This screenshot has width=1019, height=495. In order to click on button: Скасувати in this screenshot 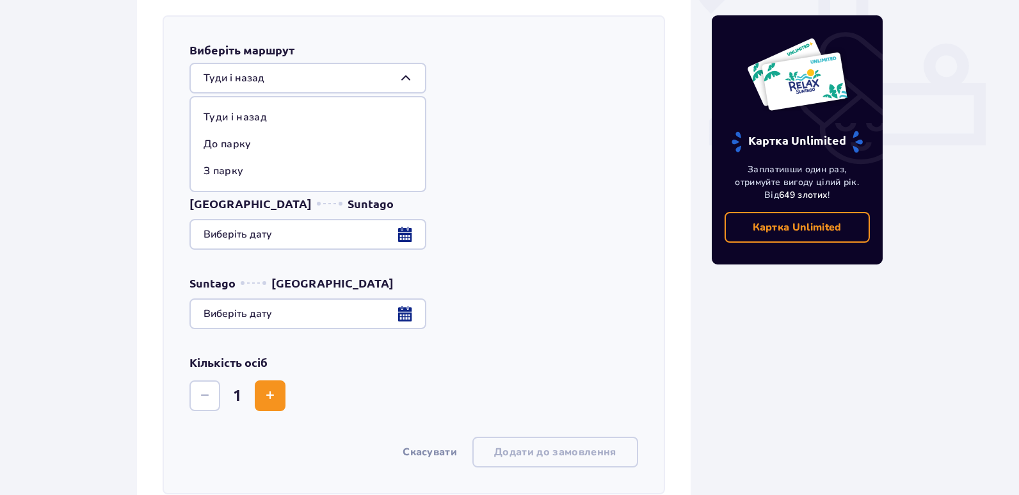, I will do `click(429, 452)`.